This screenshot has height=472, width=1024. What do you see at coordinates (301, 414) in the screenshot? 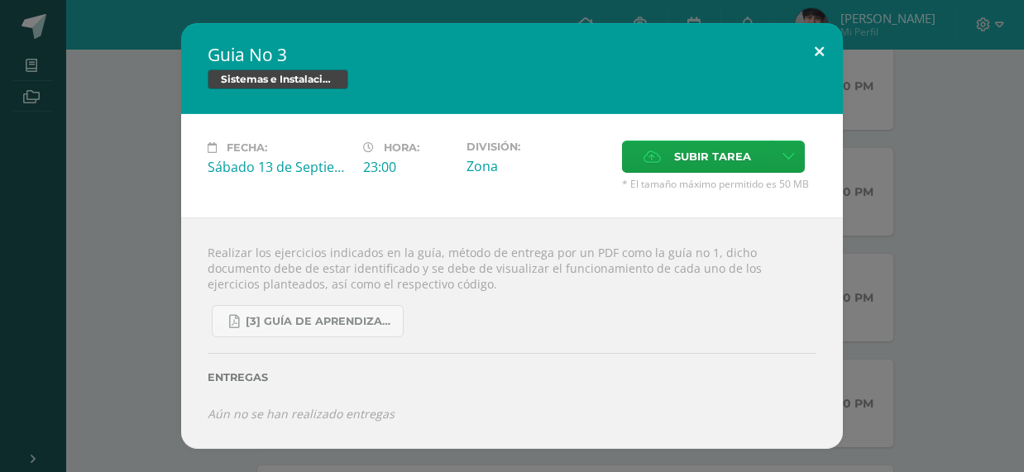
I see `i: Aún no se han realizado entregas` at bounding box center [301, 414].